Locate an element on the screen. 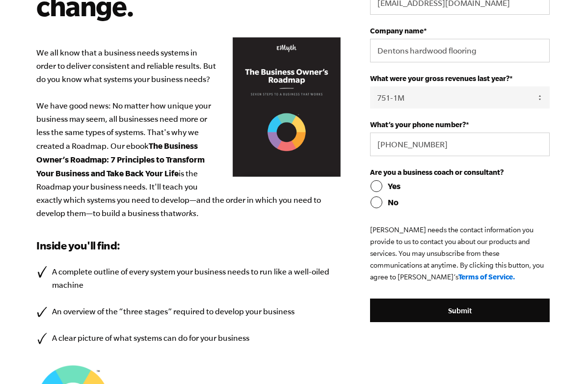  a: Terms of Service. is located at coordinates (487, 276).